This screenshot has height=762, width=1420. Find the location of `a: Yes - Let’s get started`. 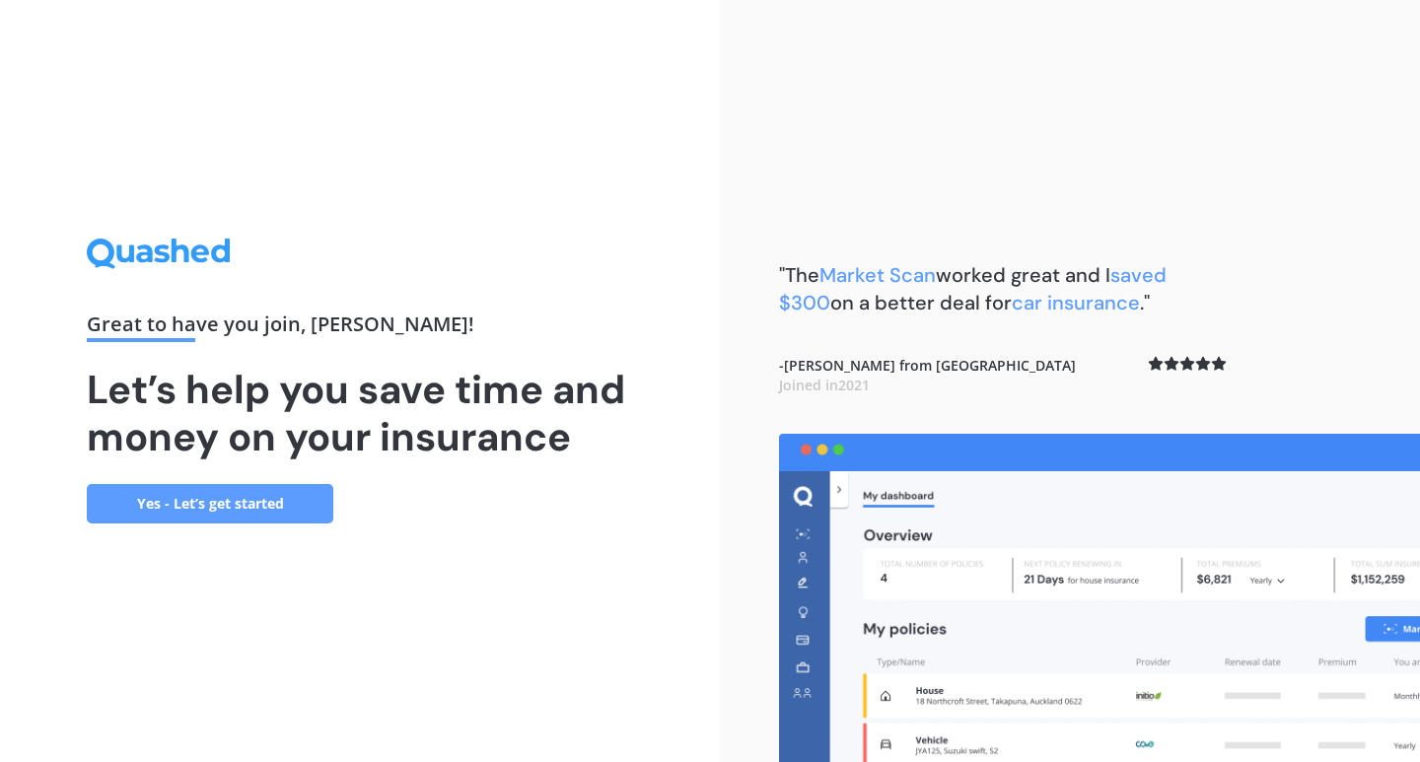

a: Yes - Let’s get started is located at coordinates (210, 504).